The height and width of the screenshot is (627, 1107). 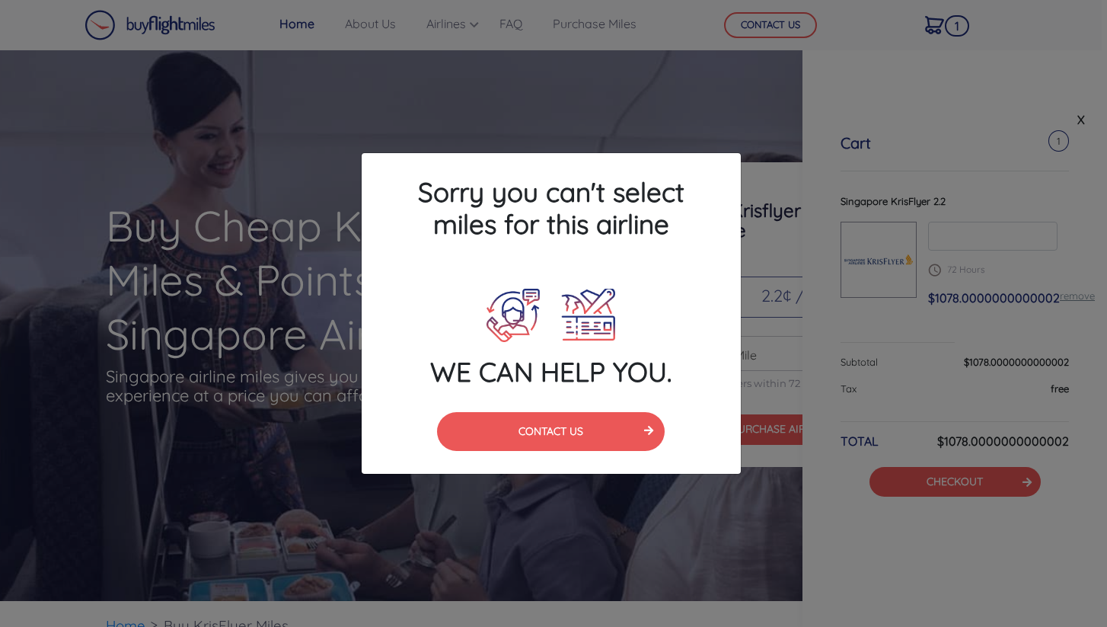 I want to click on img: Plane Ticket, so click(x=588, y=315).